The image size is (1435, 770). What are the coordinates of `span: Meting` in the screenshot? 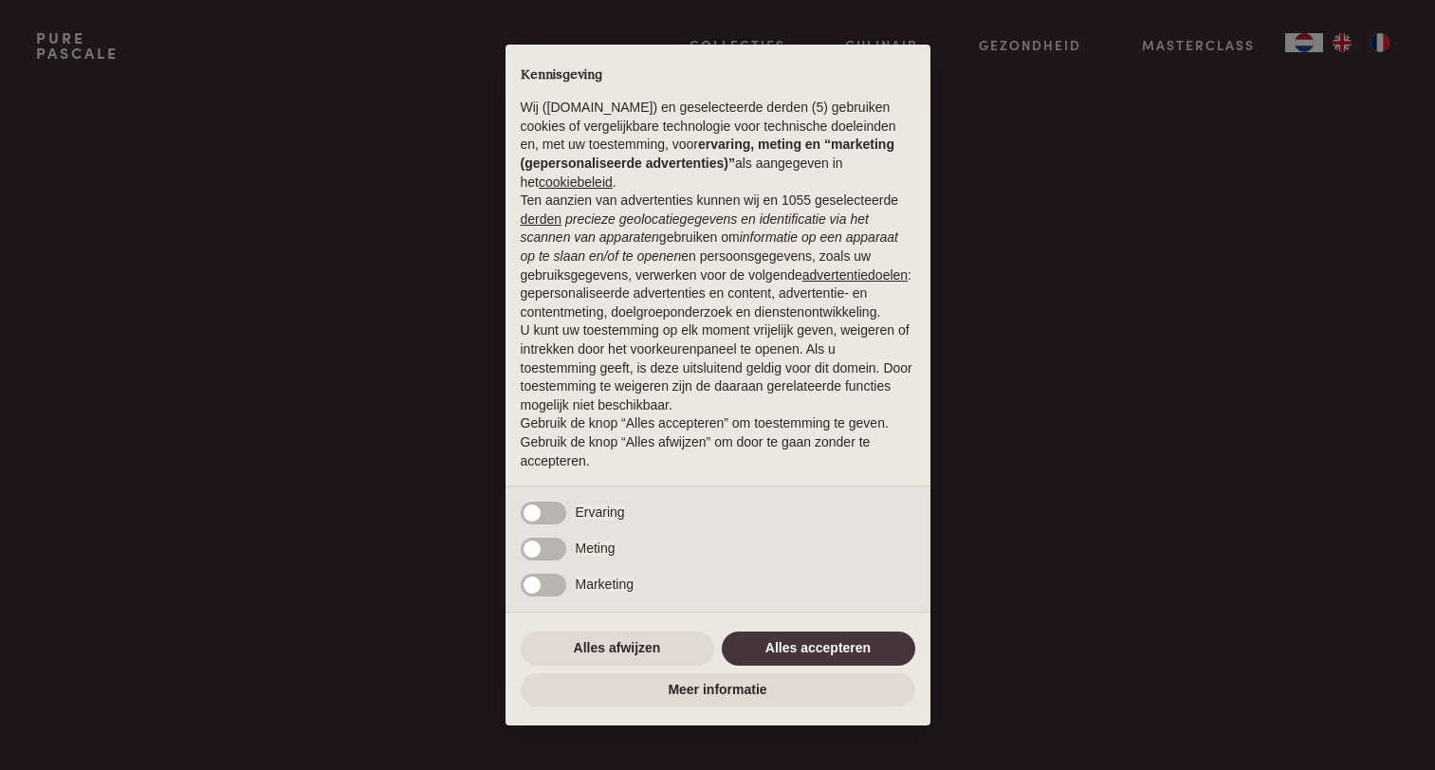 It's located at (596, 548).